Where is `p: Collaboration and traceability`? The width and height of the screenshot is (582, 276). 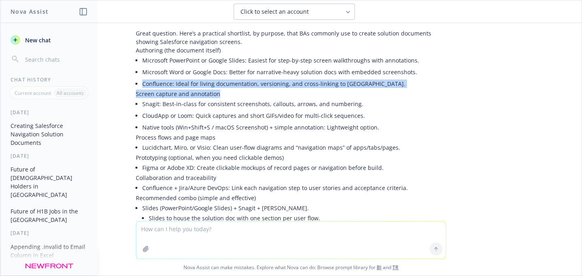 p: Collaboration and traceability is located at coordinates (291, 178).